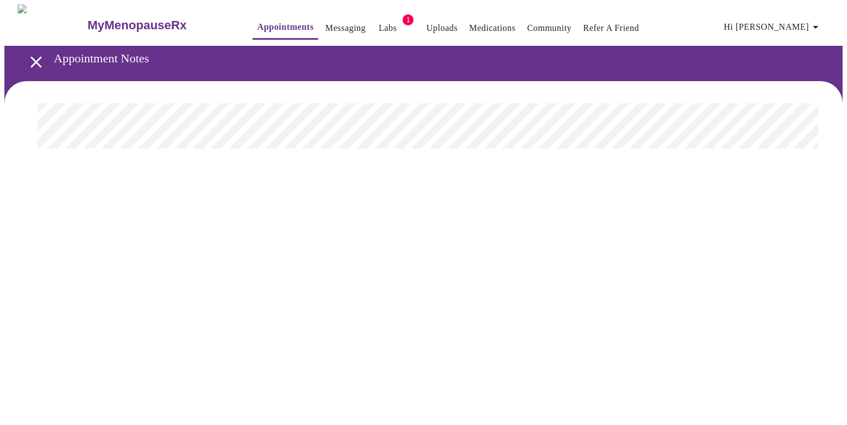  I want to click on button: open drawer, so click(36, 62).